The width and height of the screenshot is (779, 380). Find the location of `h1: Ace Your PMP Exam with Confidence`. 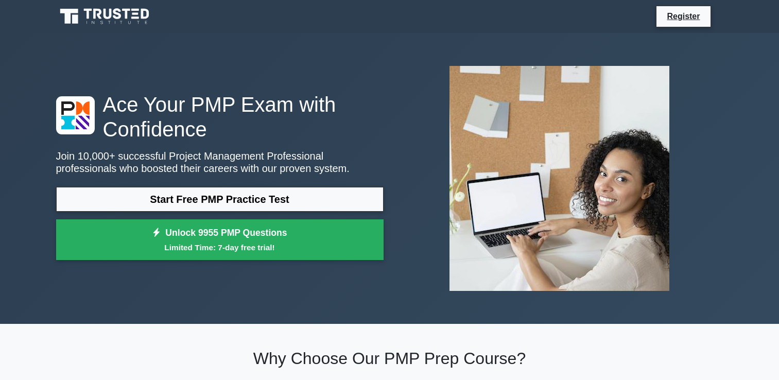

h1: Ace Your PMP Exam with Confidence is located at coordinates (220, 117).